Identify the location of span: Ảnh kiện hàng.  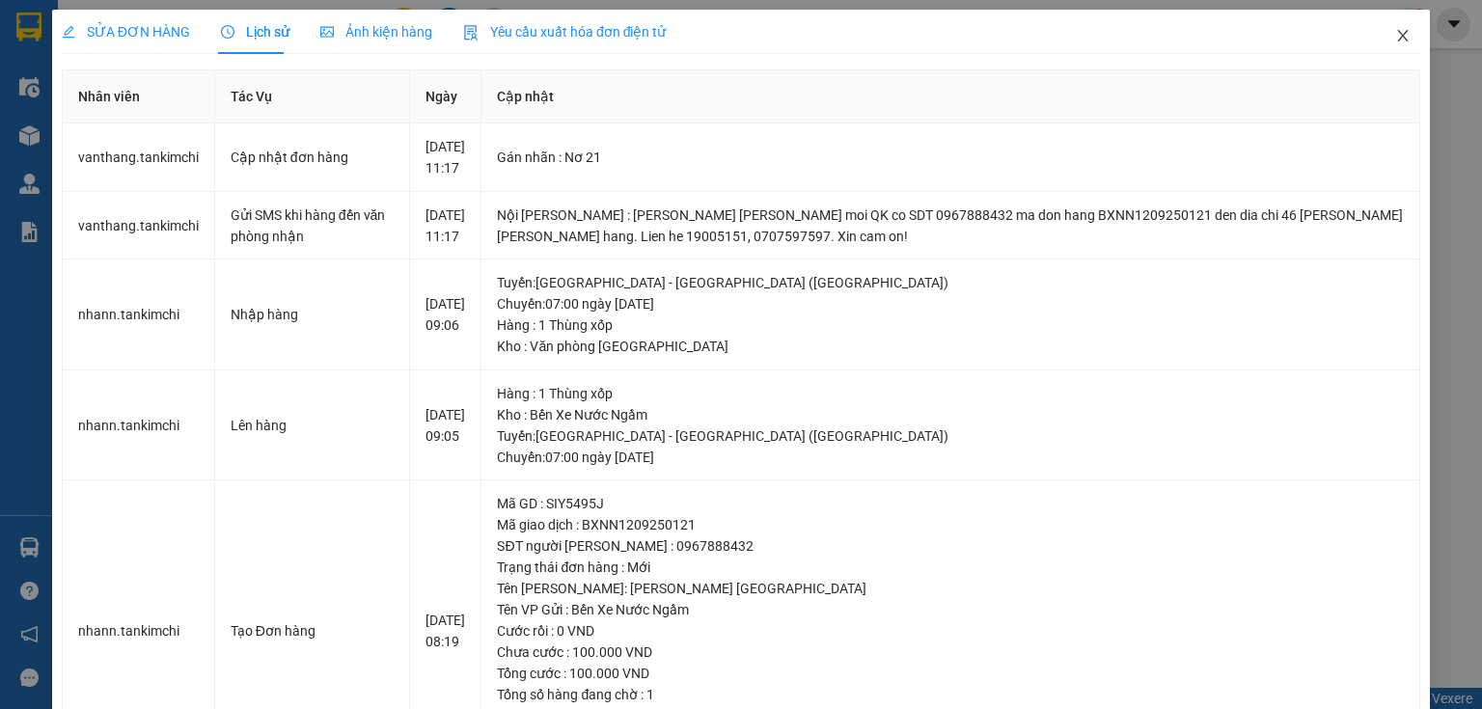
(376, 32).